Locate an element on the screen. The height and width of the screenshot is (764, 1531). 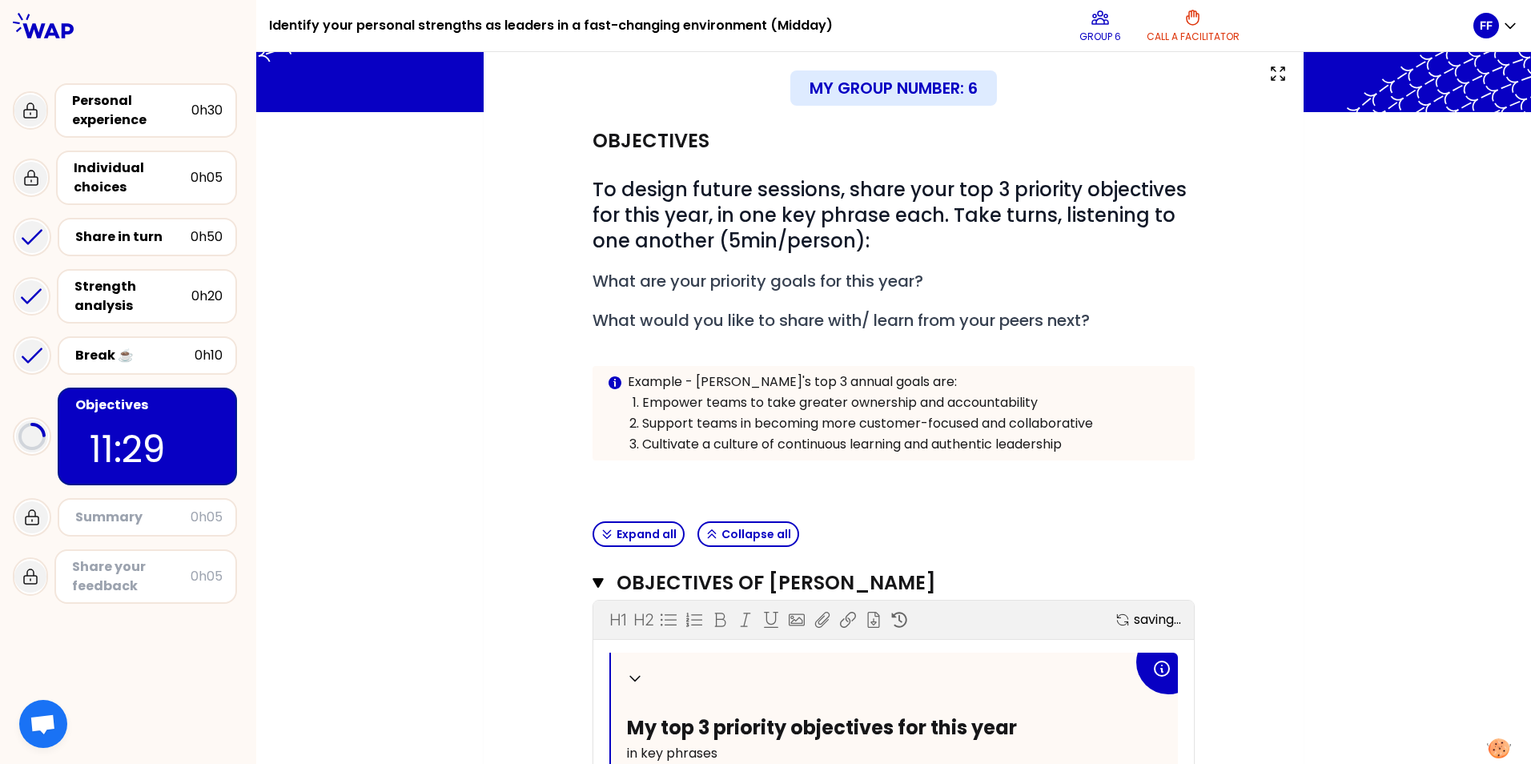
p: FF is located at coordinates (1486, 26).